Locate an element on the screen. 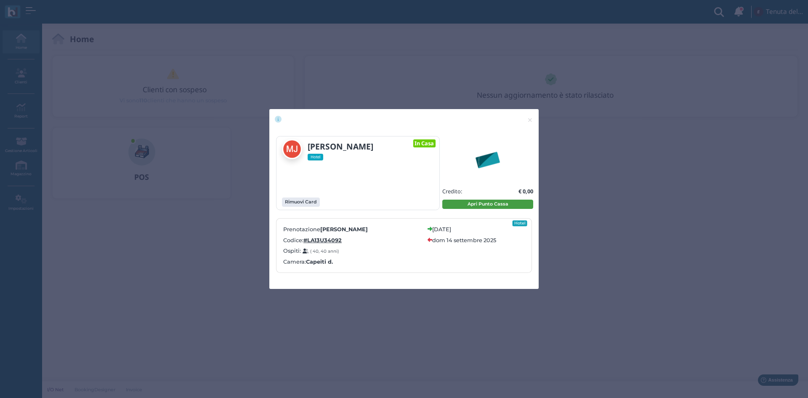 This screenshot has height=398, width=808. b: In Casa is located at coordinates (424, 143).